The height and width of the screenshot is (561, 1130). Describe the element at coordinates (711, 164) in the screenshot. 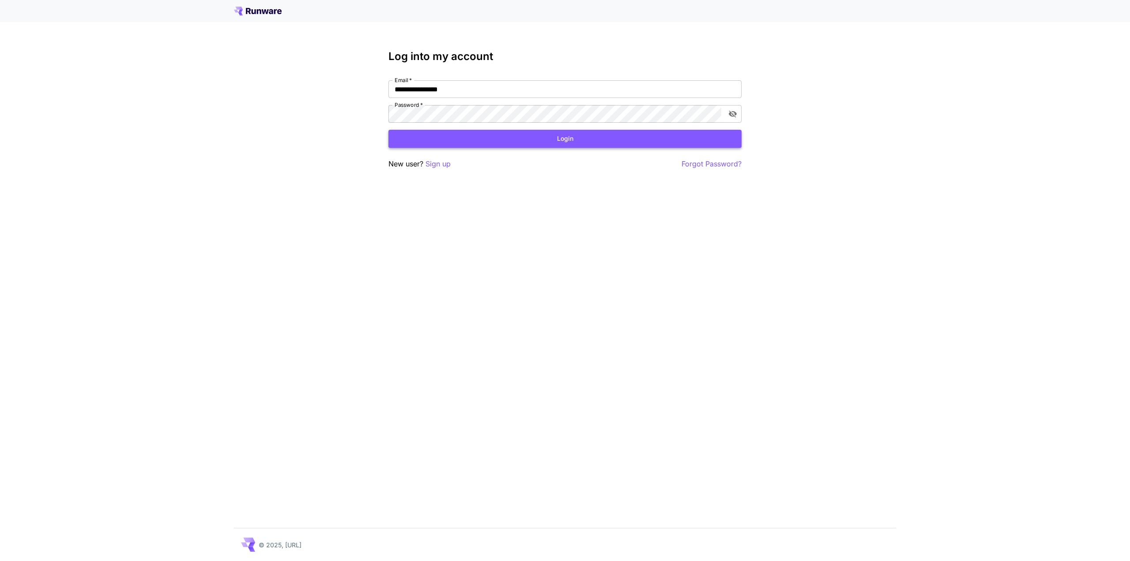

I see `button: Forgot Password?` at that location.